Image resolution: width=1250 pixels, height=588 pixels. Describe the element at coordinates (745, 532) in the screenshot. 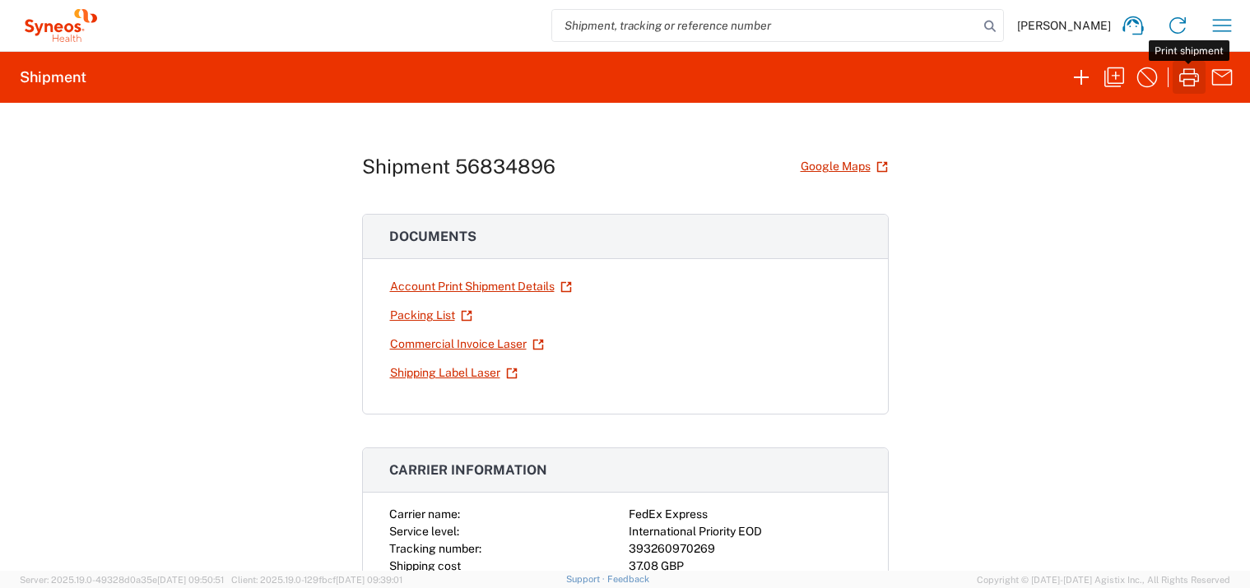

I see `div: International Priority EOD` at that location.